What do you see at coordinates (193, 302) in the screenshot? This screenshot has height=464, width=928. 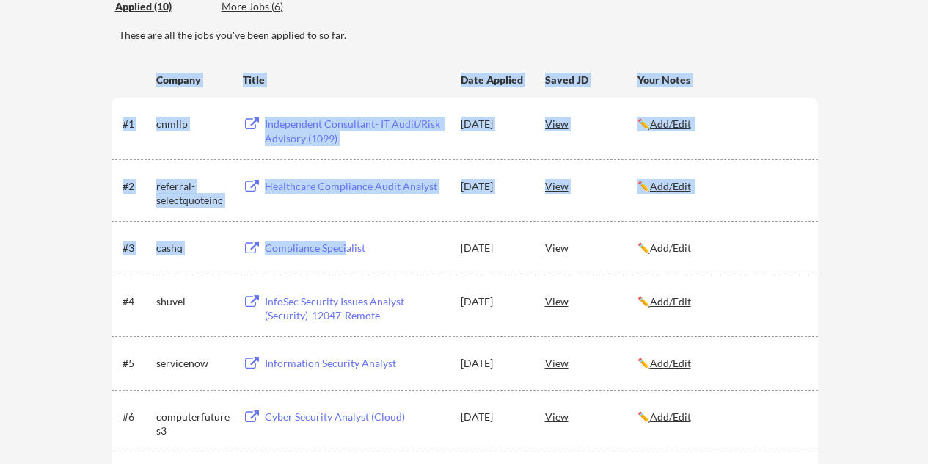 I see `div: shuvel` at bounding box center [193, 302].